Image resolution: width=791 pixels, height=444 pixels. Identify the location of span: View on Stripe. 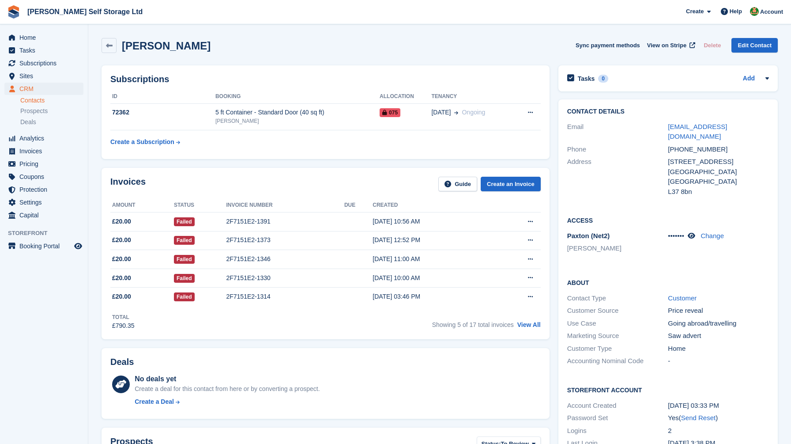
(667, 45).